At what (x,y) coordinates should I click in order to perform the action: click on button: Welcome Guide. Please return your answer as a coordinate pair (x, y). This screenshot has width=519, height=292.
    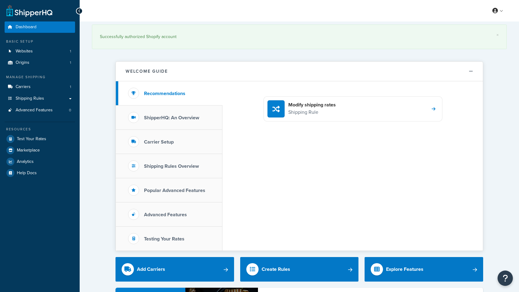
    Looking at the image, I should click on (299, 71).